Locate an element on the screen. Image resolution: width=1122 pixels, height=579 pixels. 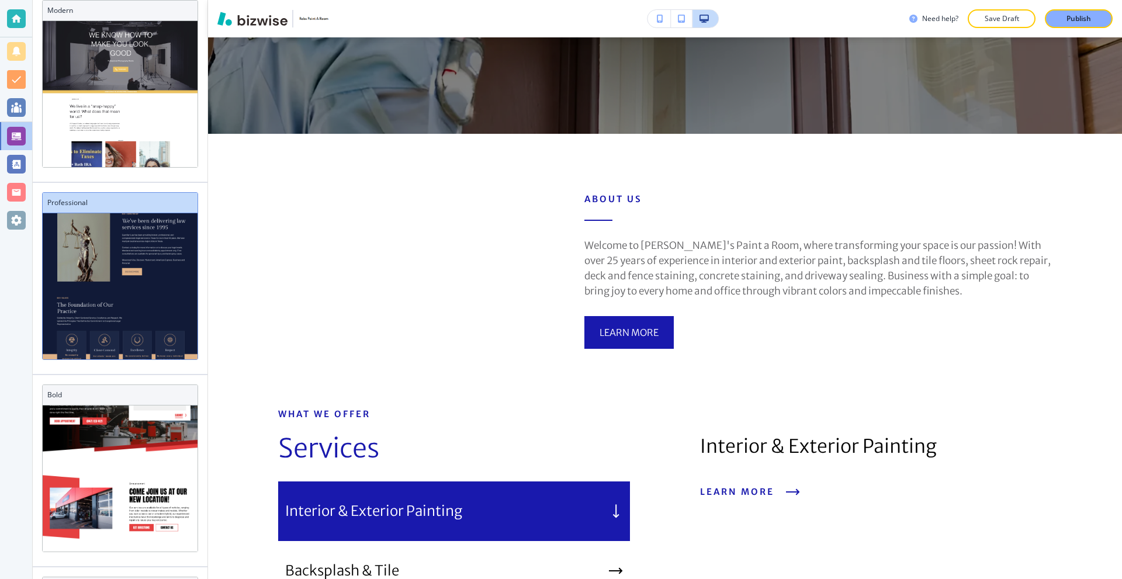
h3: Bold is located at coordinates (120, 395).